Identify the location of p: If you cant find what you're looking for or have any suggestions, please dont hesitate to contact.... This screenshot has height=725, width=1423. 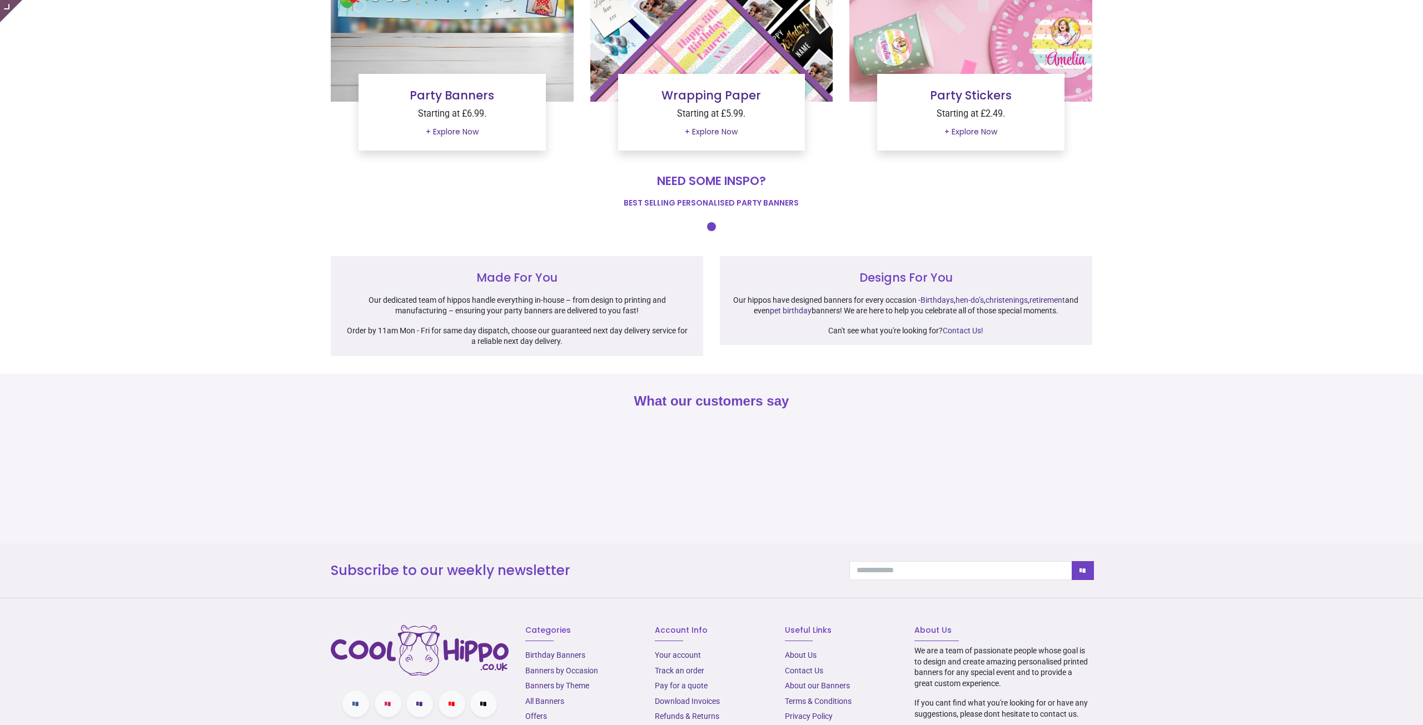
(1003, 709).